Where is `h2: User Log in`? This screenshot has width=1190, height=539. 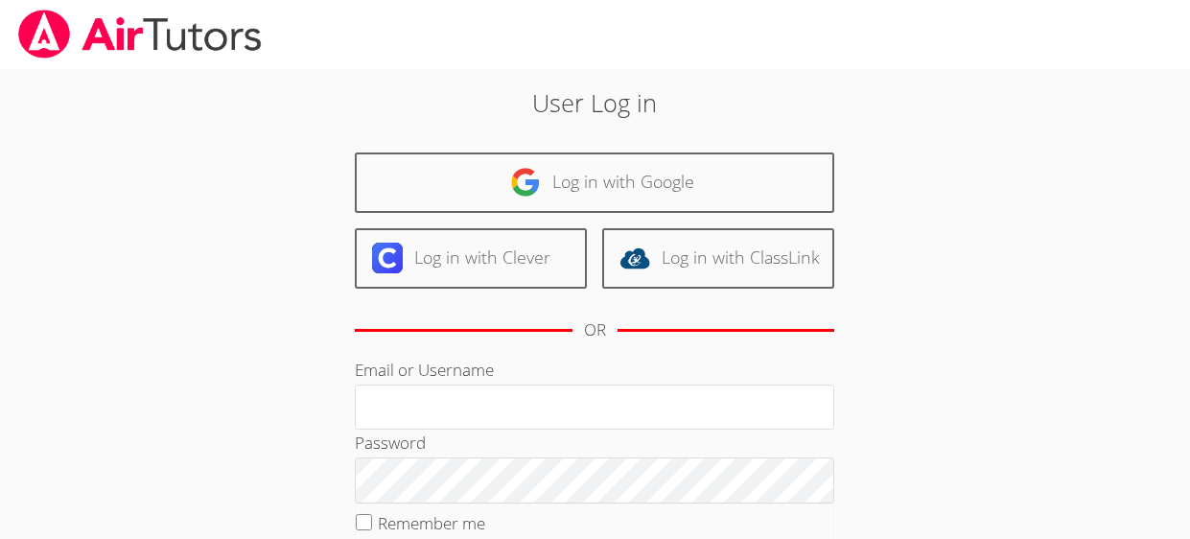 h2: User Log in is located at coordinates (594, 103).